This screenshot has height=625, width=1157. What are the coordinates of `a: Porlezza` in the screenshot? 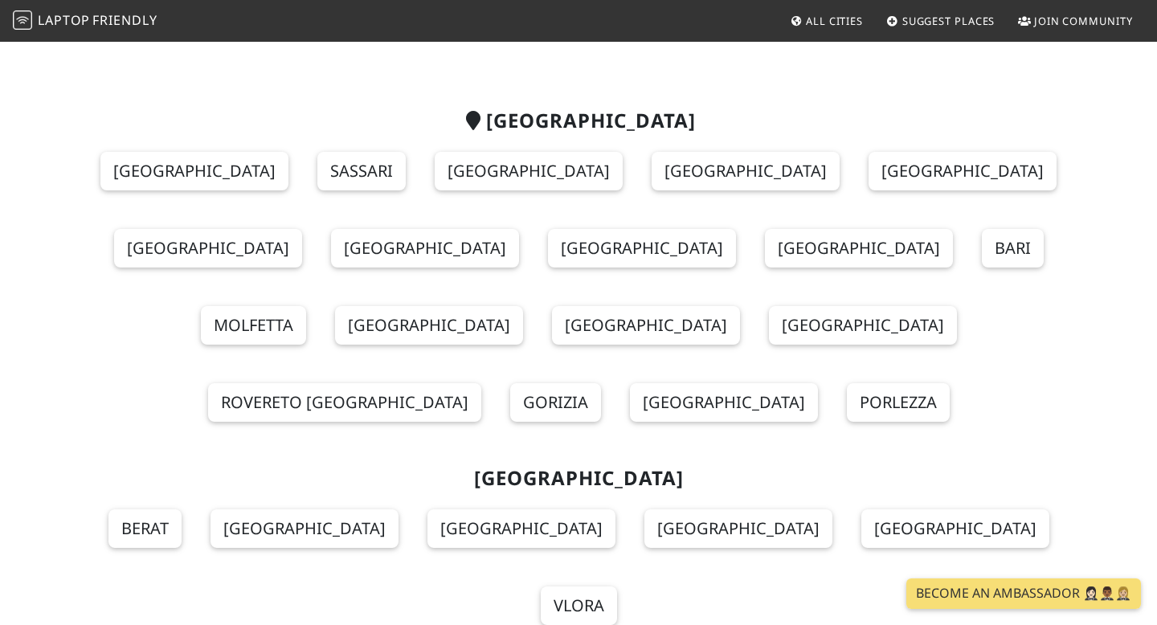 It's located at (898, 403).